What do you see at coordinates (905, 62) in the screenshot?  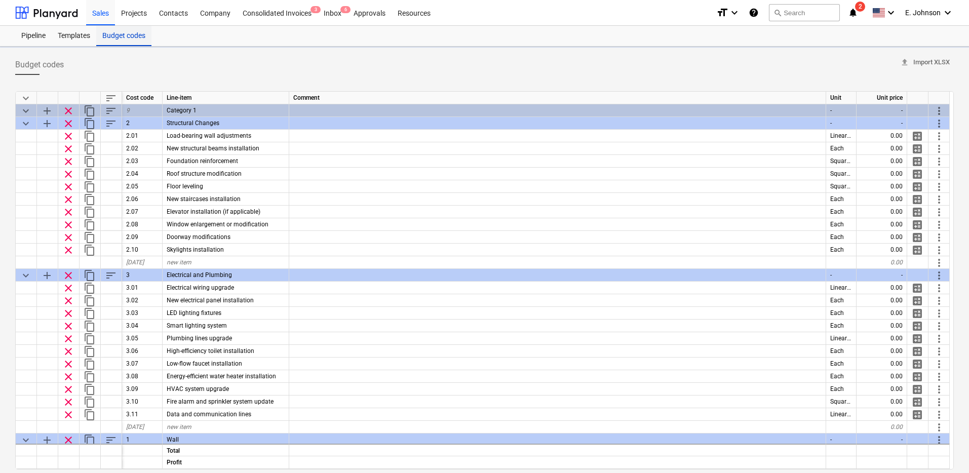 I see `span: upload` at bounding box center [905, 62].